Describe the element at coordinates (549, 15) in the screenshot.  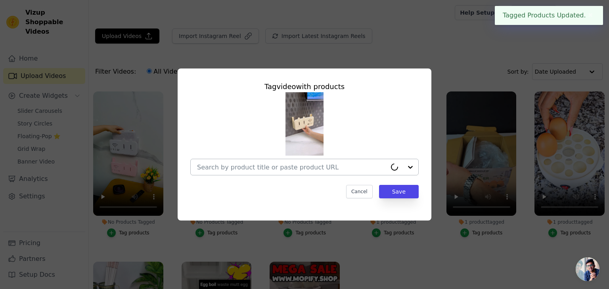
I see `div: Tagged Products Updated.` at that location.